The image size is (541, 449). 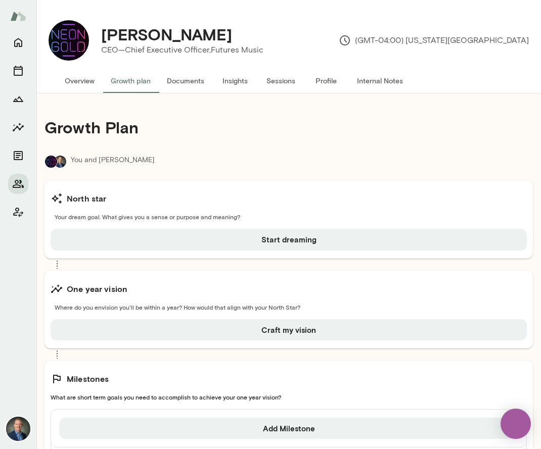 What do you see at coordinates (288, 307) in the screenshot?
I see `span: Where do you envision you'll be within a year? How would that align with your North Star?` at bounding box center [288, 307].